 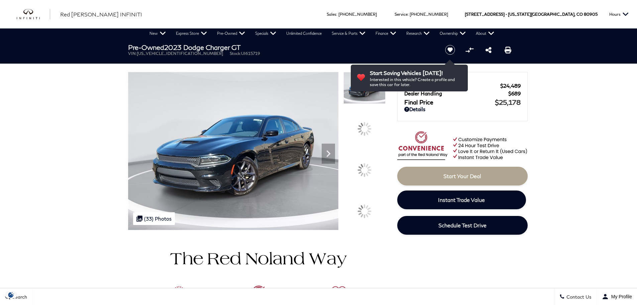 I want to click on span: $689, so click(x=514, y=93).